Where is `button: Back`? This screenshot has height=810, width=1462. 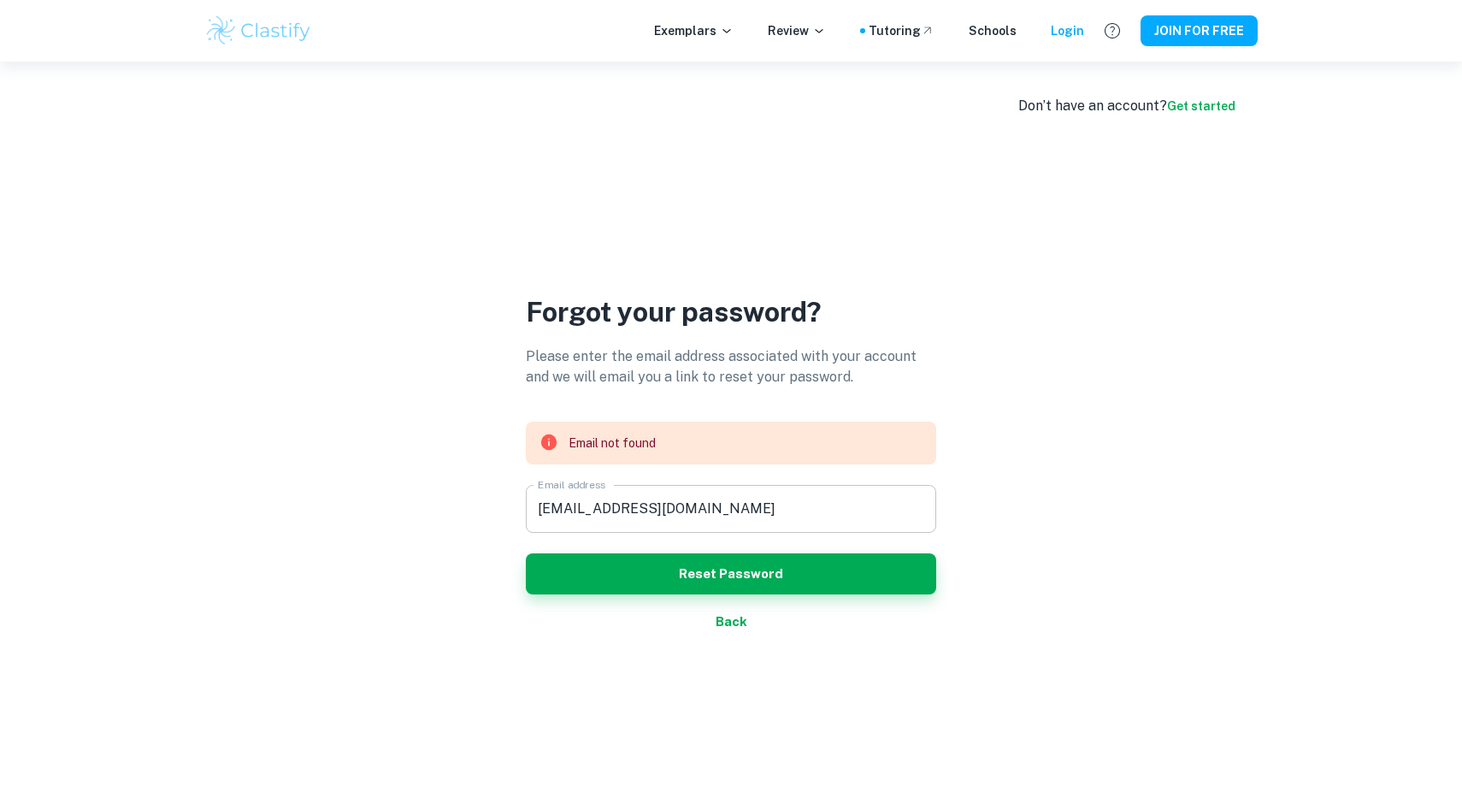
button: Back is located at coordinates (731, 622).